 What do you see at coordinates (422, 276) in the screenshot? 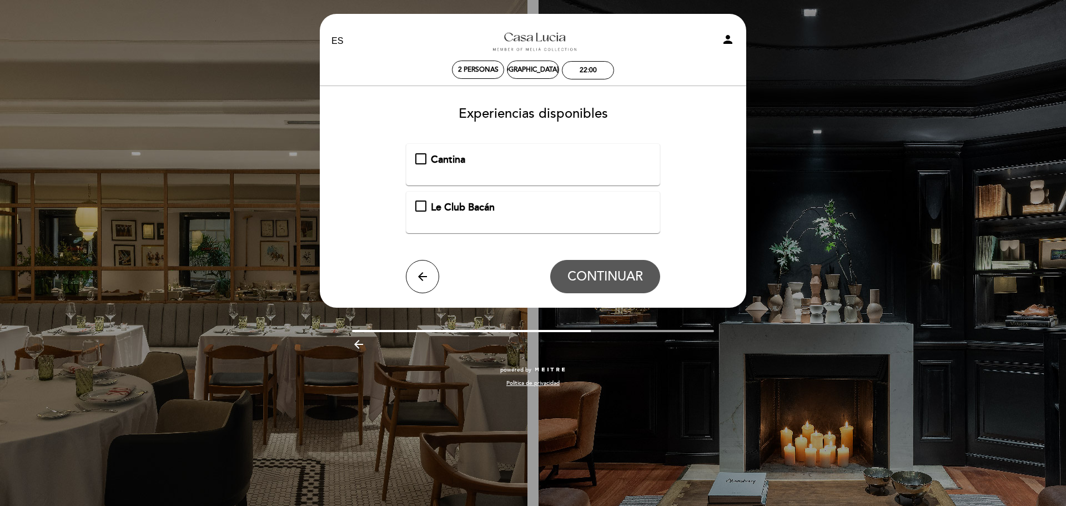
I see `i: arrow_back` at bounding box center [422, 276].